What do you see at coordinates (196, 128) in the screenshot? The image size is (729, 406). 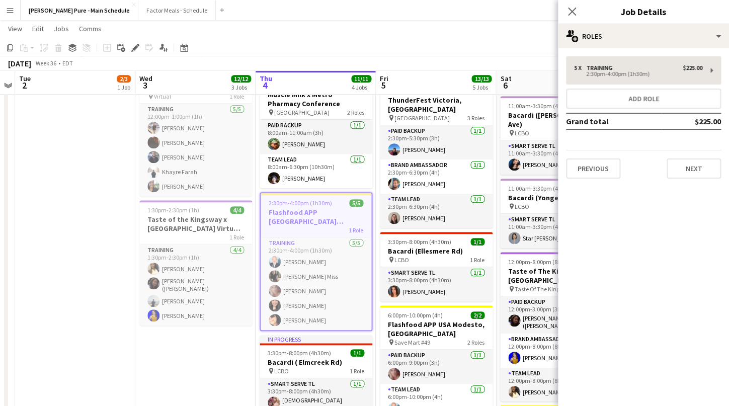 I see `div: 12:00pm-1:00pm (1h)5/5University Of Alberta Activation Edmonton Training Virtual1 RoleTraining5/5...` at bounding box center [196, 128].